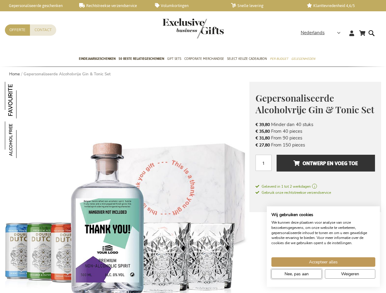 The height and width of the screenshot is (293, 386). What do you see at coordinates (296, 274) in the screenshot?
I see `button: Pas cookie voorkeuren aan` at bounding box center [296, 274].